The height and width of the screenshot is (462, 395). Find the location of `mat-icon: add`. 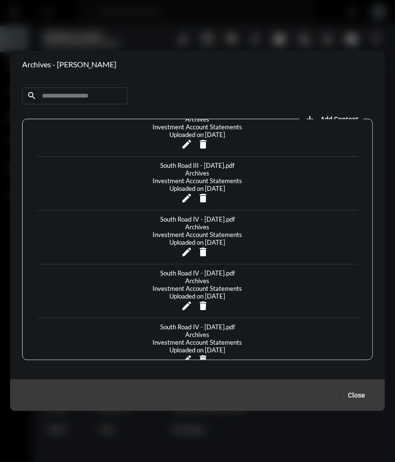

mat-icon: add is located at coordinates (309, 119).